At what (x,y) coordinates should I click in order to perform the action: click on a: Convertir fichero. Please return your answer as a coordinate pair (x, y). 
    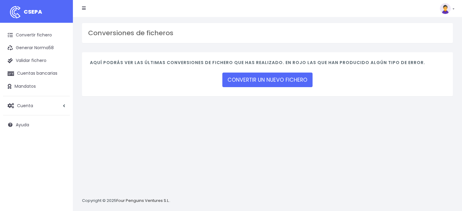
    Looking at the image, I should click on (36, 35).